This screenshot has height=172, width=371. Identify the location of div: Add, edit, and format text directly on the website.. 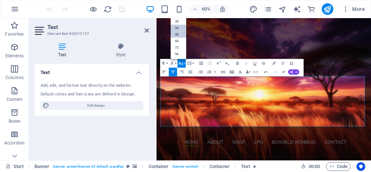
(92, 85).